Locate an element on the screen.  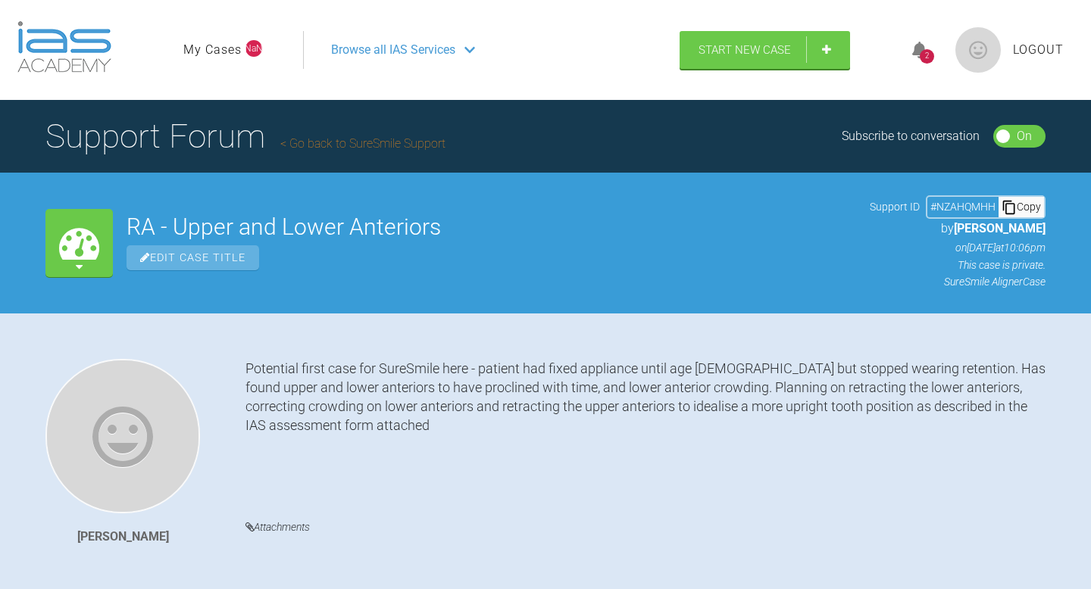
a: Go back to SureSmile Support is located at coordinates (363, 143).